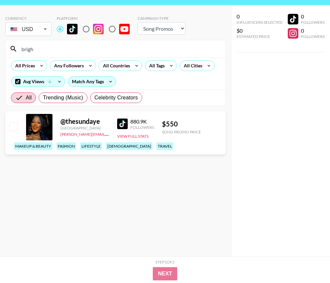 The width and height of the screenshot is (330, 283). What do you see at coordinates (165, 262) in the screenshot?
I see `div: Step 1 of 2` at bounding box center [165, 262].